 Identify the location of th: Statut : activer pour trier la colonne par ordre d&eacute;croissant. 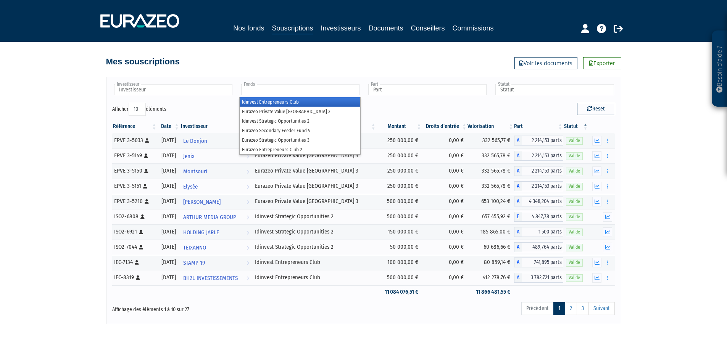
(576, 127).